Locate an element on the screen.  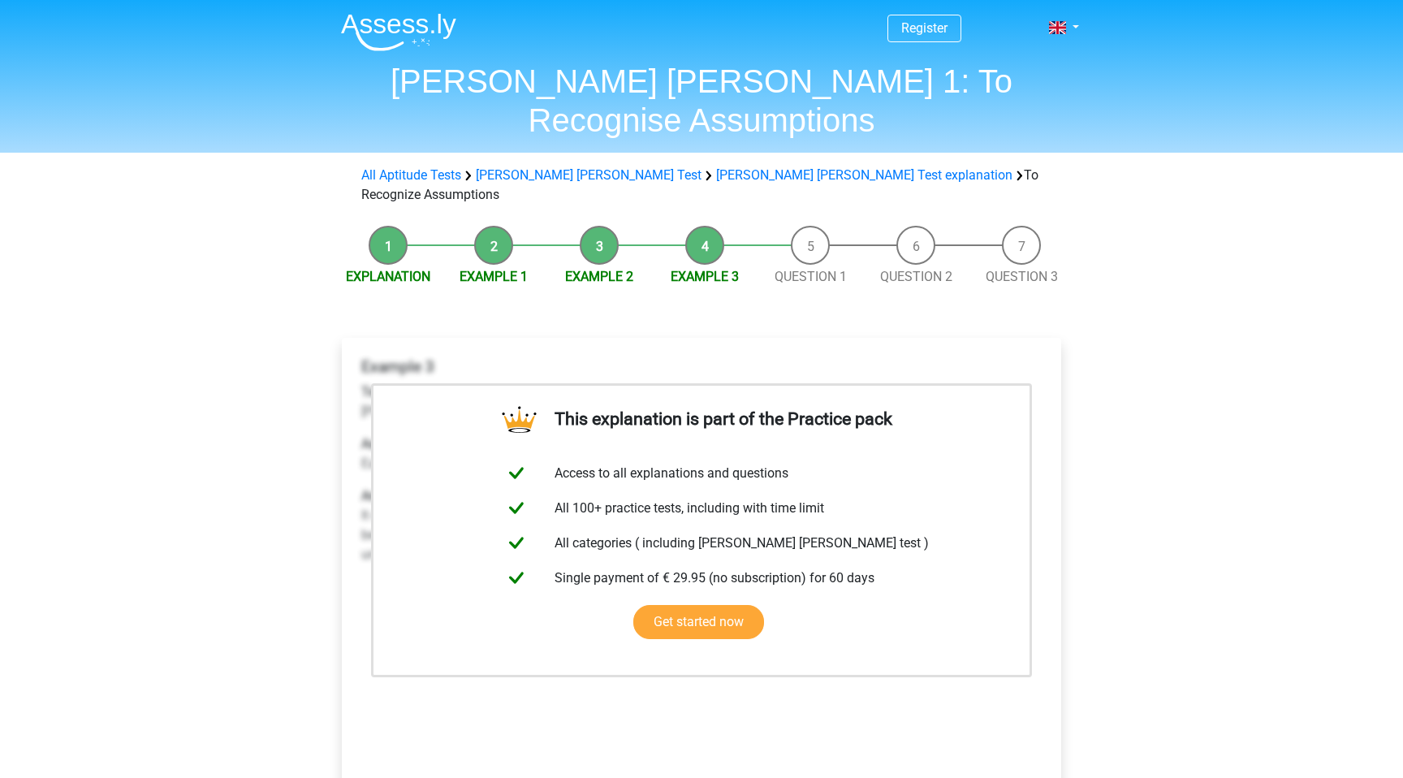
b: Answer is located at coordinates (382, 495).